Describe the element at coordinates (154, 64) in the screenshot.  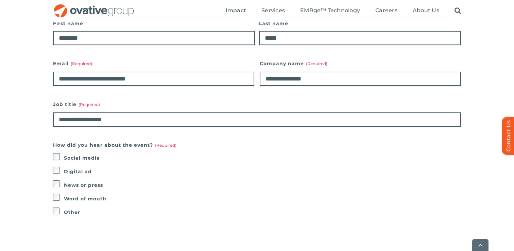
I see `label: Email` at that location.